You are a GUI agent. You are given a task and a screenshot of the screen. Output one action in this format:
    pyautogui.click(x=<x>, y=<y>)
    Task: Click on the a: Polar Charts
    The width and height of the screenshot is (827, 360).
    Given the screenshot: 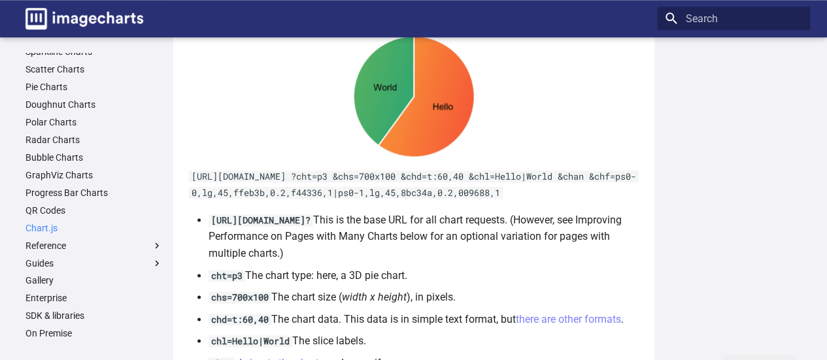 What is the action you would take?
    pyautogui.click(x=94, y=122)
    